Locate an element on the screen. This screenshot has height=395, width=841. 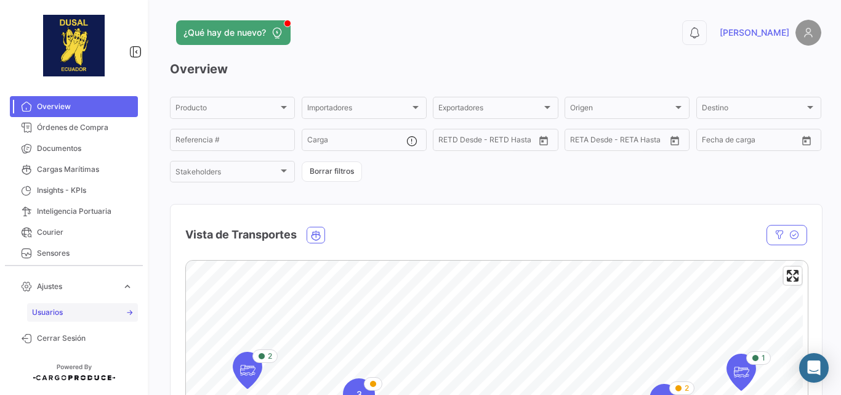
span: Sensores is located at coordinates (85, 253).